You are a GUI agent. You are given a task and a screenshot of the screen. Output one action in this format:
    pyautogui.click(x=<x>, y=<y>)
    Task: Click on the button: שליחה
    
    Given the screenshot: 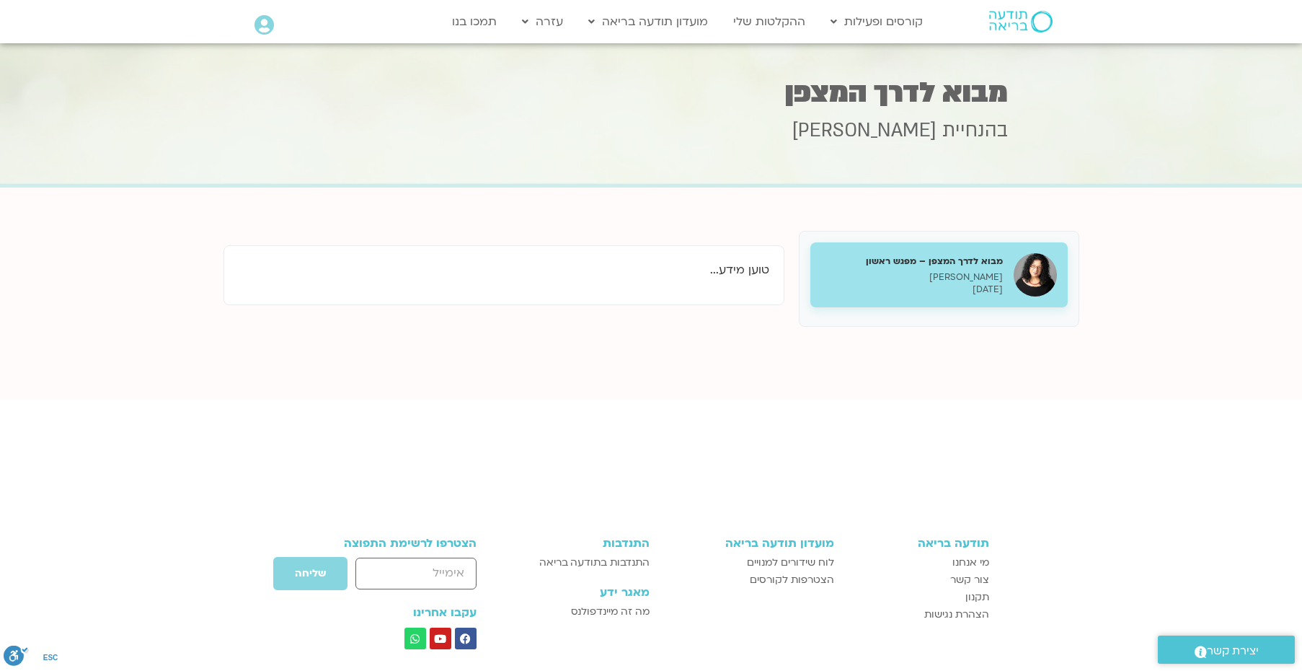 What is the action you would take?
    pyautogui.click(x=310, y=573)
    